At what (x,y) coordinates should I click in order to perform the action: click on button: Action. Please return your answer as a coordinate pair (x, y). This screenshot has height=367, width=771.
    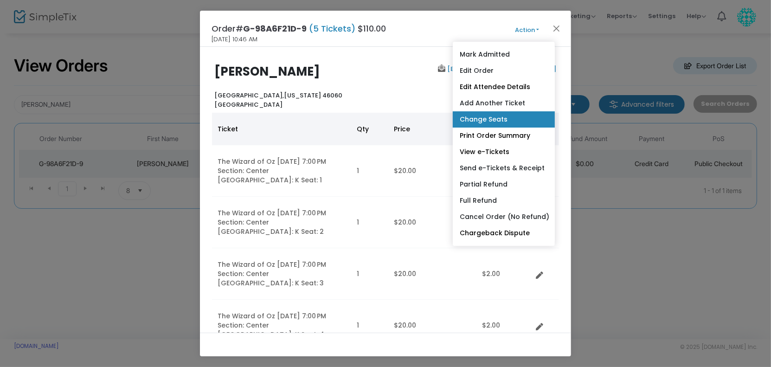
    Looking at the image, I should click on (527, 30).